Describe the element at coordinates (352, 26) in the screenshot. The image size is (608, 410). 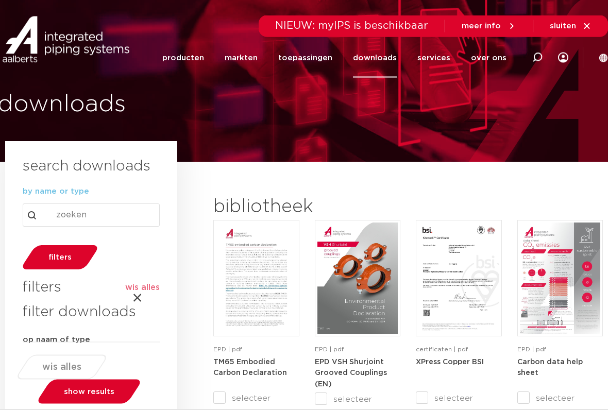
I see `span: NIEUW: myIPS is beschikbaar` at that location.